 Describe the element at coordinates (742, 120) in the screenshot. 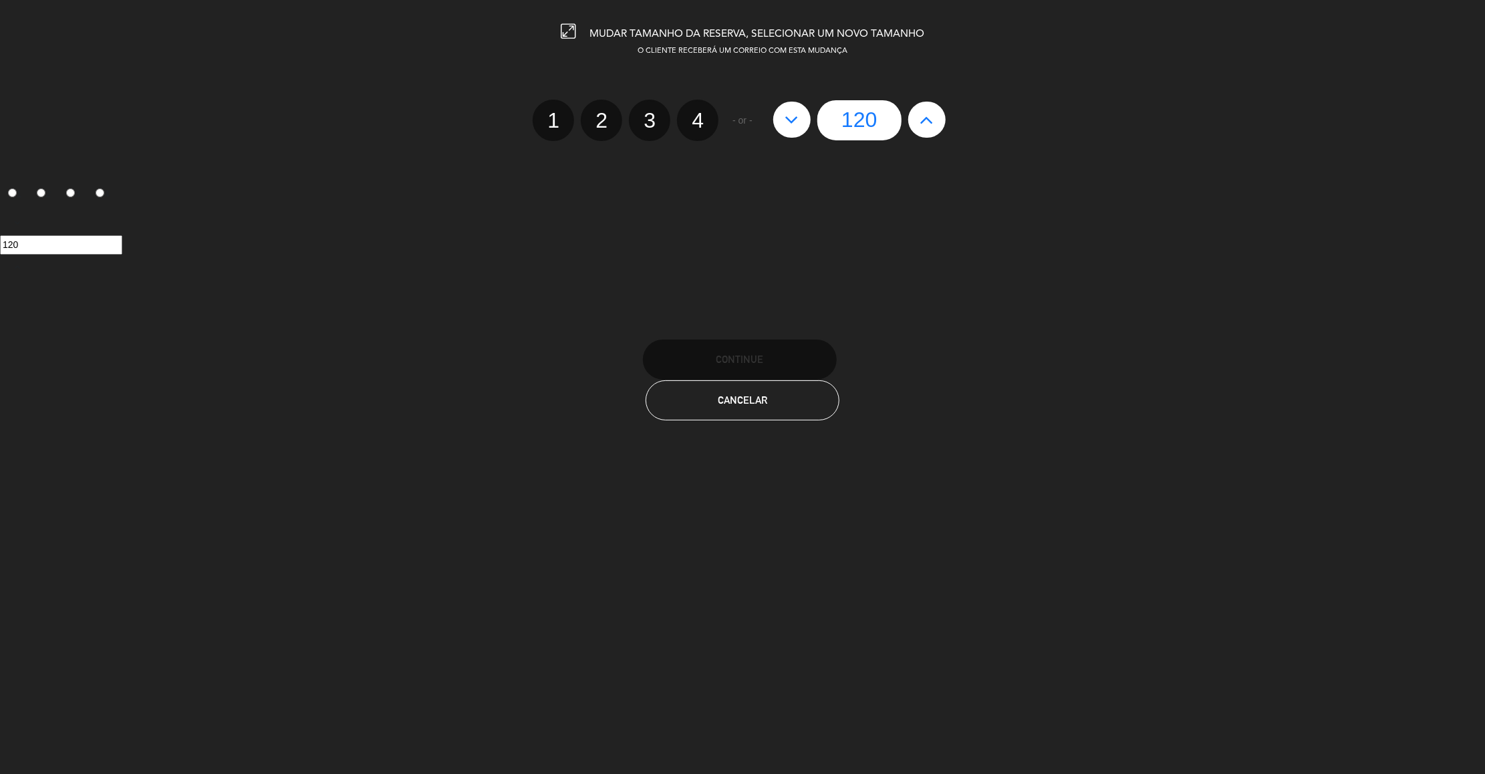

I see `span: - or -` at that location.